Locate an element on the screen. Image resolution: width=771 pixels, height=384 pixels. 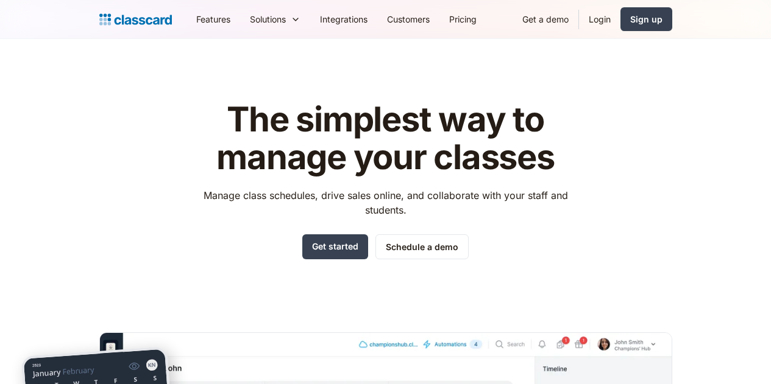
a: Get a demo is located at coordinates (545, 19).